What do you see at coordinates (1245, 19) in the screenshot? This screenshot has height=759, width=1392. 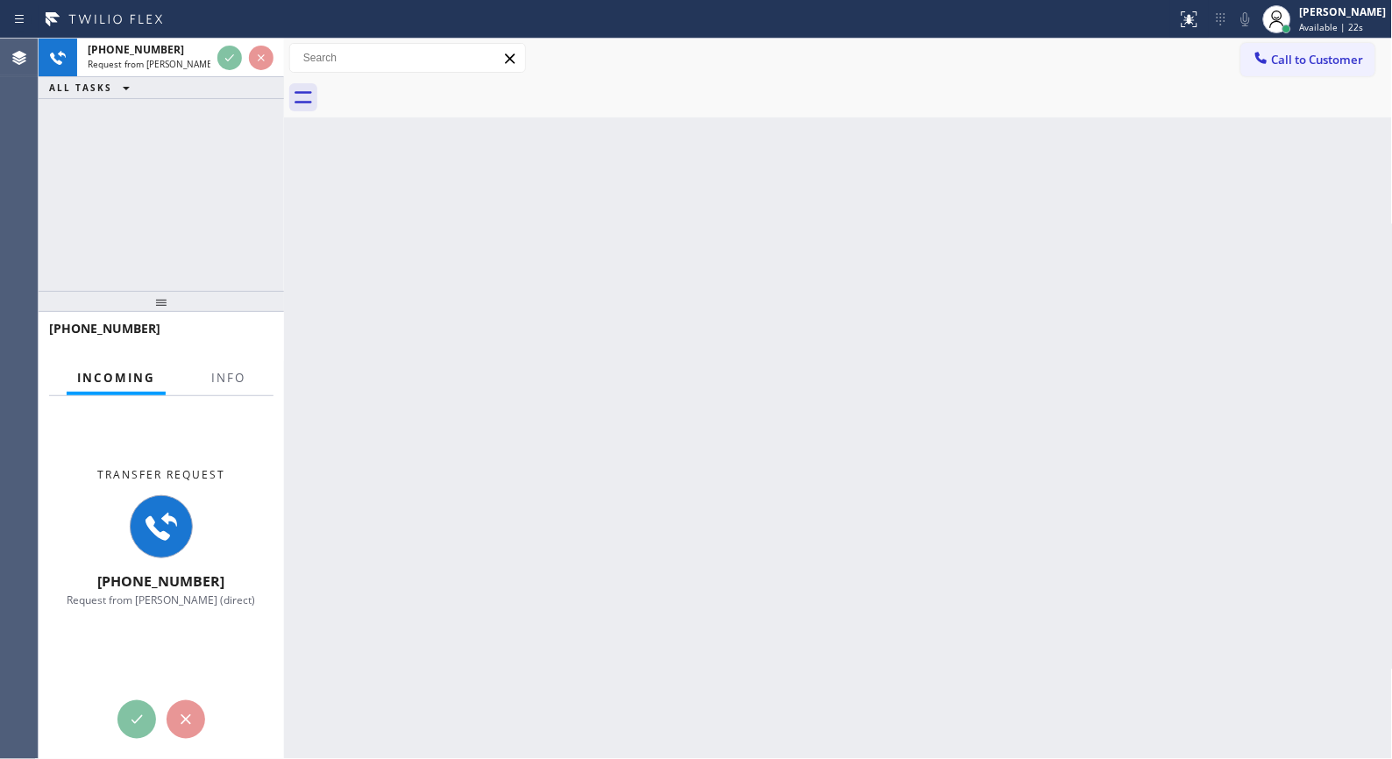 I see `button: Mute` at bounding box center [1245, 19].